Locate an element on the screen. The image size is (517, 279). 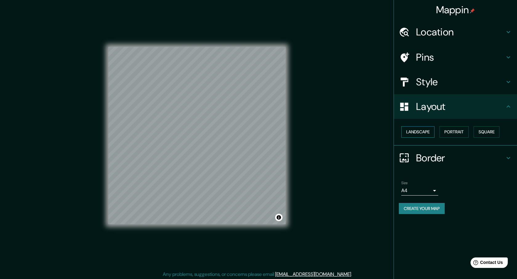
div: Style is located at coordinates (456, 82).